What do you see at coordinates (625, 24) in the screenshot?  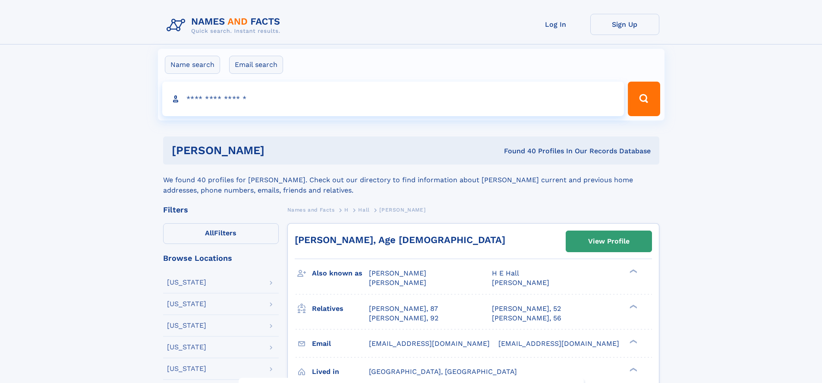 I see `a: Sign Up` at bounding box center [625, 24].